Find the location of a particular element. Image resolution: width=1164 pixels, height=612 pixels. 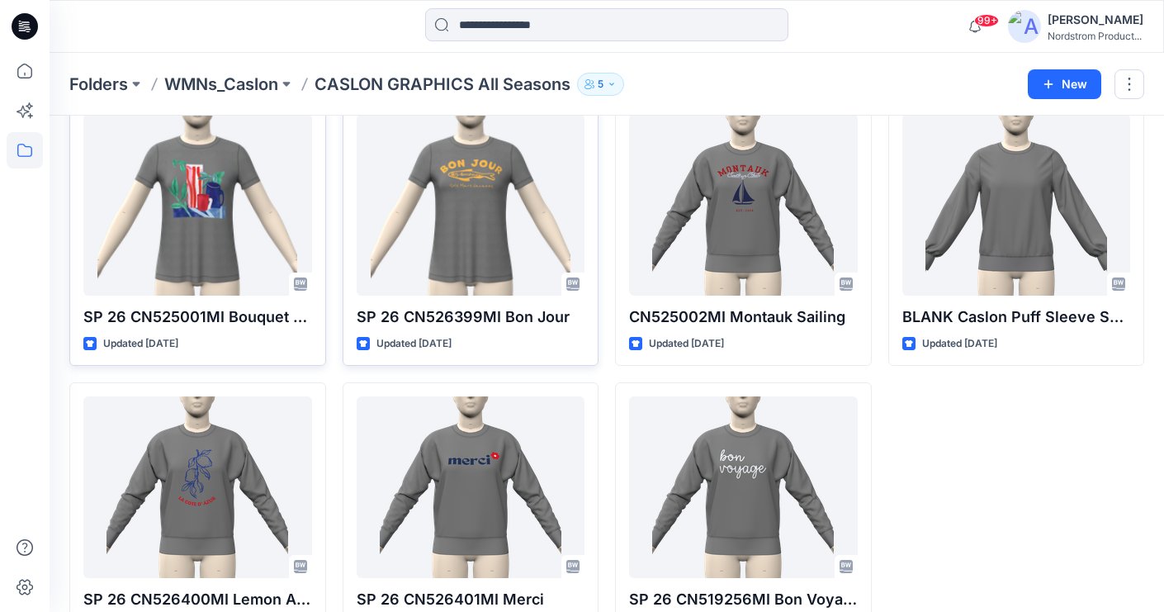

a: SP 26 CN525001MI Bouquet Print is located at coordinates (197, 205).